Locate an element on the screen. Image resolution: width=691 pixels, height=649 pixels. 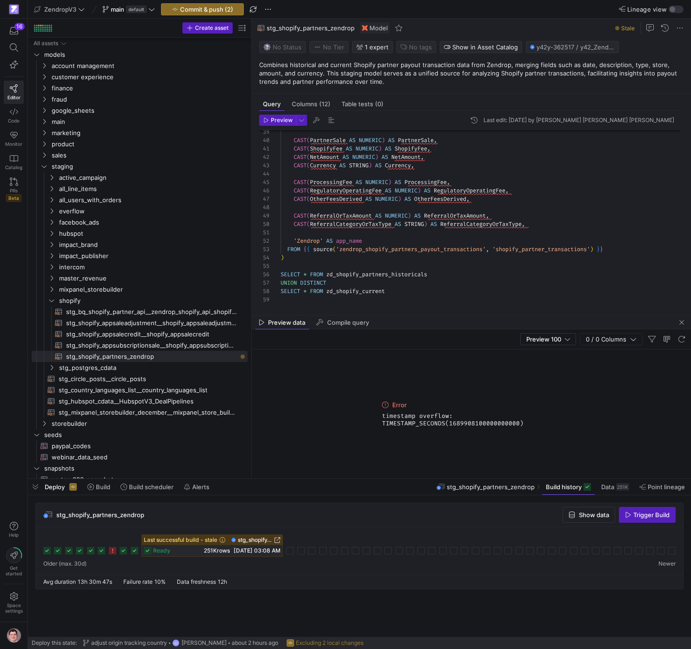
span: impact_brand is located at coordinates (153, 244).